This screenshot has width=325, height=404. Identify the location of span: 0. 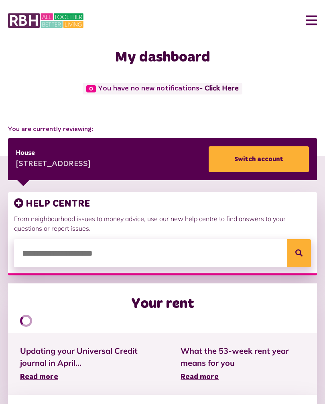
(91, 89).